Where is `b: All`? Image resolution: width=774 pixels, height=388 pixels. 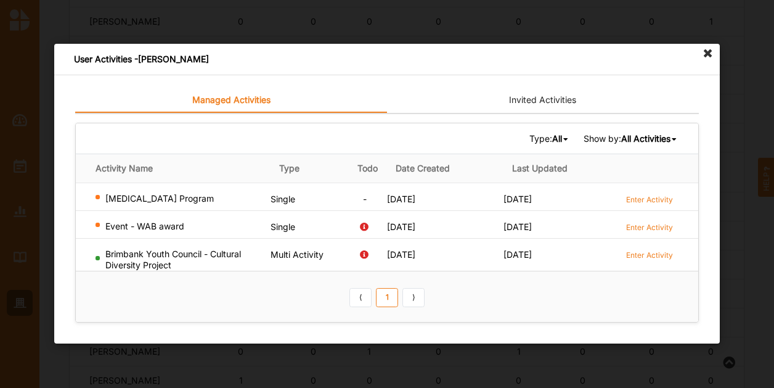 b: All is located at coordinates (557, 138).